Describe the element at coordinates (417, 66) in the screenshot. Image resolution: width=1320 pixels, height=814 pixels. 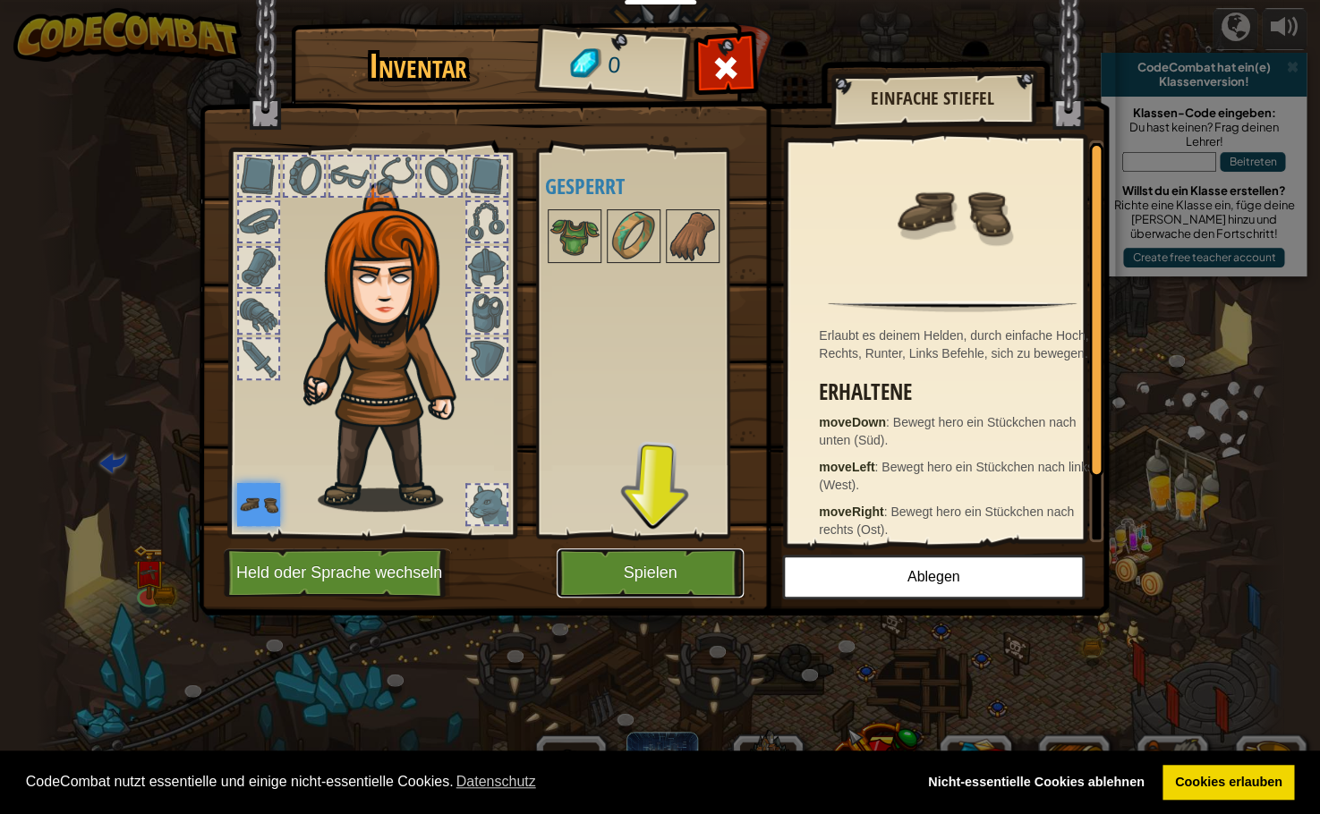
I see `h1: Inventar` at that location.